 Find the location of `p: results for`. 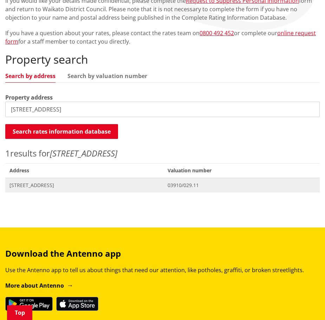

p: results for is located at coordinates (162, 153).